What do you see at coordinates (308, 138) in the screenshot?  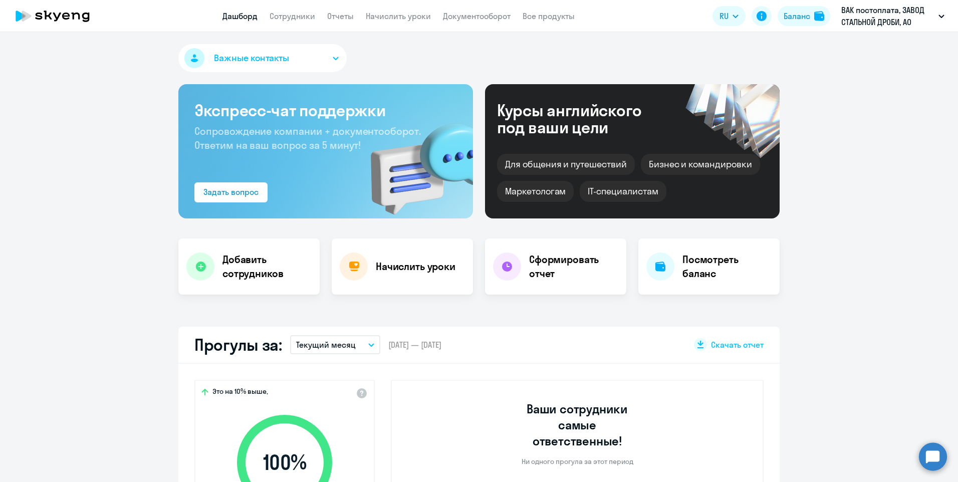 I see `span: Сопровождение компании + документооборот. Ответим на ваш вопрос за 5 минут!` at bounding box center [308, 138].